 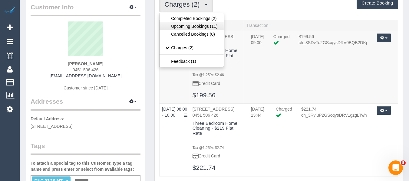 What do you see at coordinates (217, 129) in the screenshot?
I see `h4: Three Bedroom Home Cleaning - $219 Flat Rate` at bounding box center [217, 129].